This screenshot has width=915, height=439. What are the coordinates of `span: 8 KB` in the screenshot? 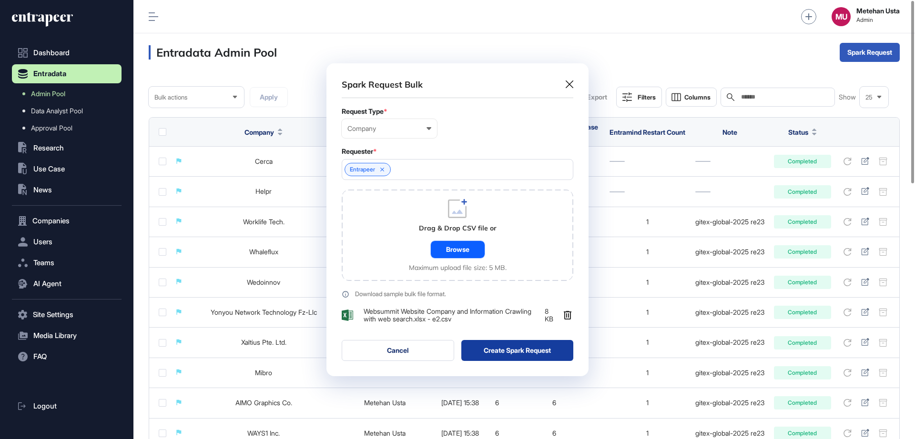 It's located at (549, 315).